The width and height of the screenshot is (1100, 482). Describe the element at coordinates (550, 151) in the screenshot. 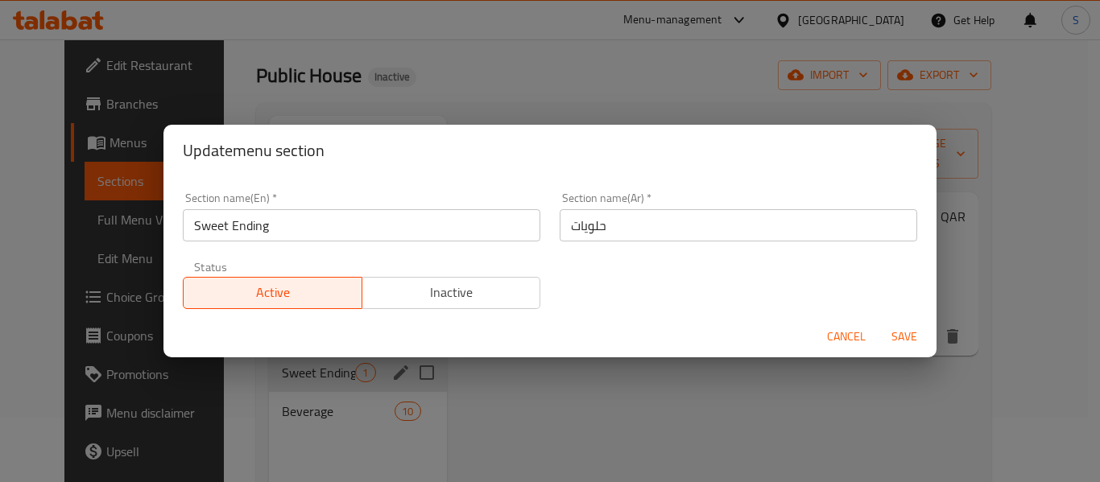

I see `h2: Update menu section` at that location.